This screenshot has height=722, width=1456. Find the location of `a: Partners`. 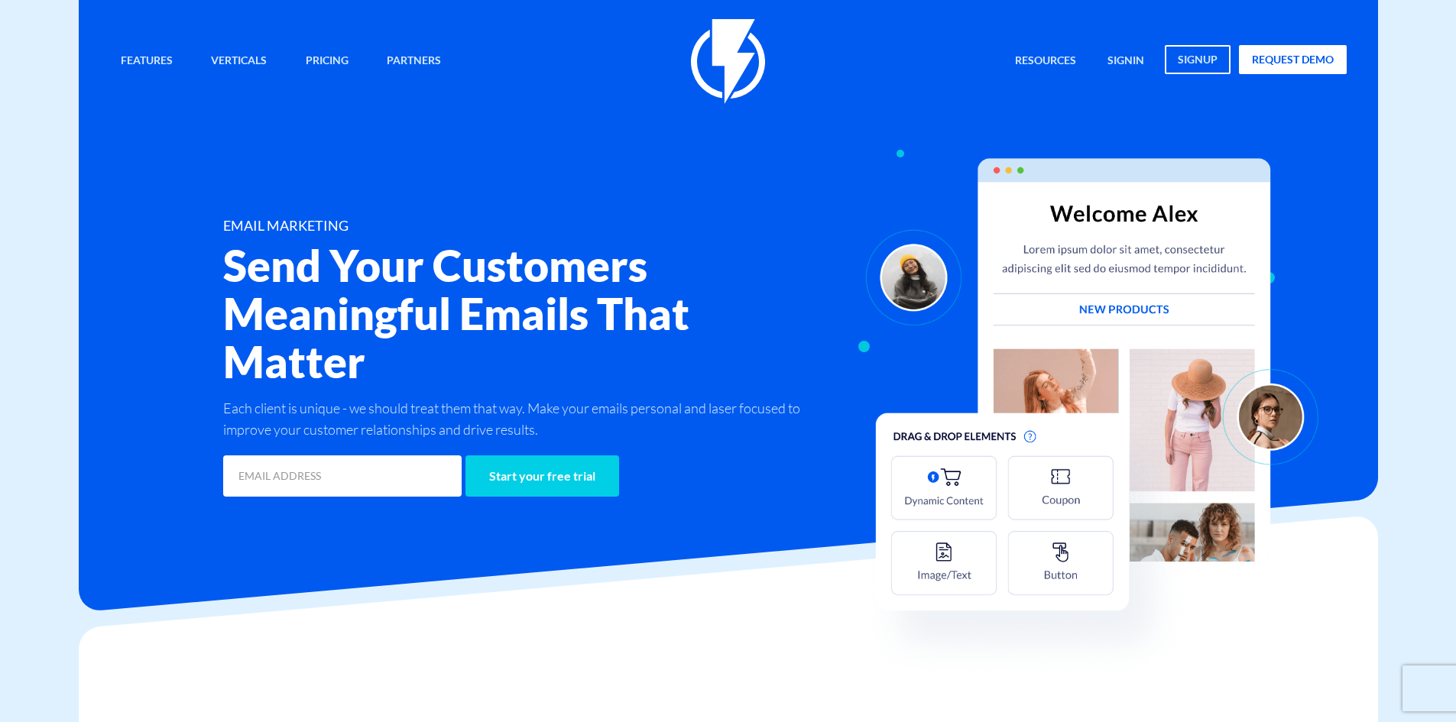

a: Partners is located at coordinates (413, 61).